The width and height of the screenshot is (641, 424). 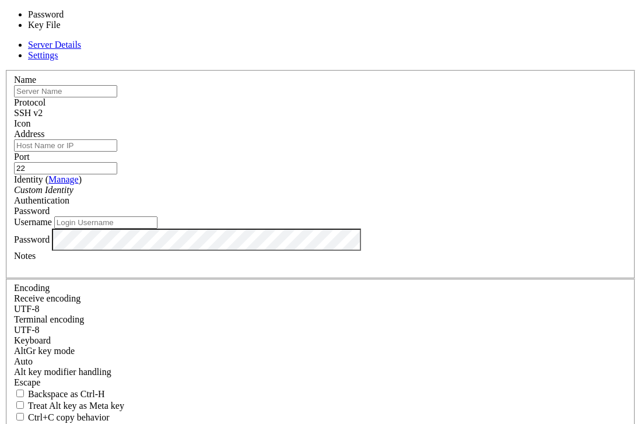 What do you see at coordinates (69, 405) in the screenshot?
I see `label: Whether the Alt key acts as a Meta key or as a distinct Alt key.` at bounding box center [69, 405].